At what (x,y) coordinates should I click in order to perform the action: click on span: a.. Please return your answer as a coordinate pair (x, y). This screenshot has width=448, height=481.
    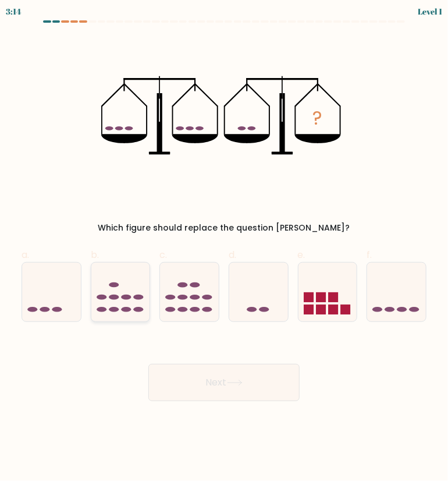
    Looking at the image, I should click on (25, 254).